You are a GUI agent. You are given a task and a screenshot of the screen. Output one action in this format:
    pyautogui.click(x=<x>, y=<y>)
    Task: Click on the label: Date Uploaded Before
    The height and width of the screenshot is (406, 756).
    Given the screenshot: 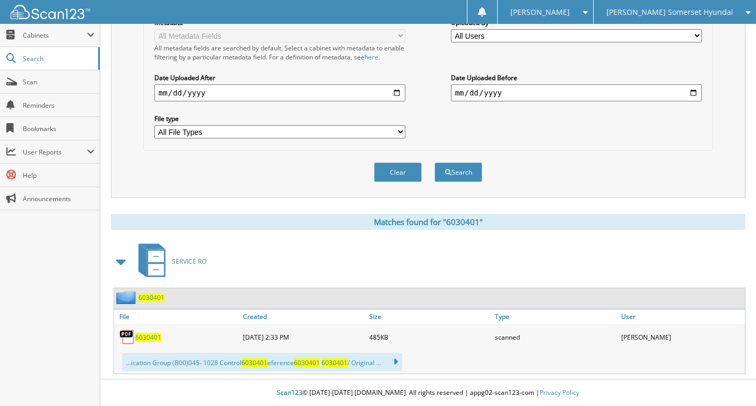 What is the action you would take?
    pyautogui.click(x=577, y=77)
    